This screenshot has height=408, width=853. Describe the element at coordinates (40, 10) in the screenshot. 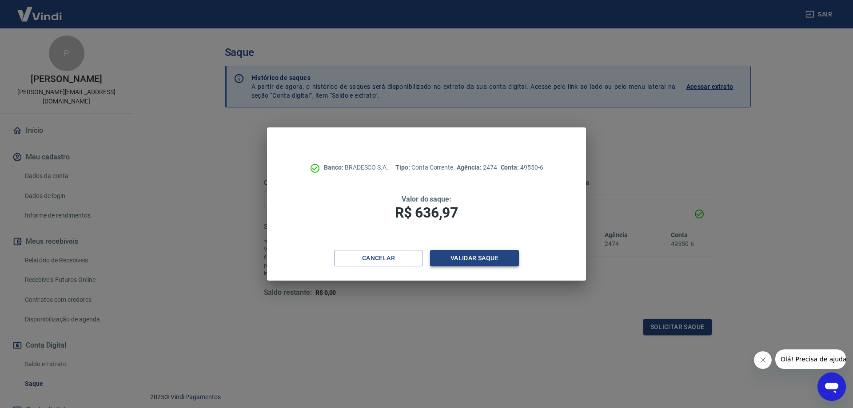

I see `span: Olá! Precisa de ajuda?` at that location.